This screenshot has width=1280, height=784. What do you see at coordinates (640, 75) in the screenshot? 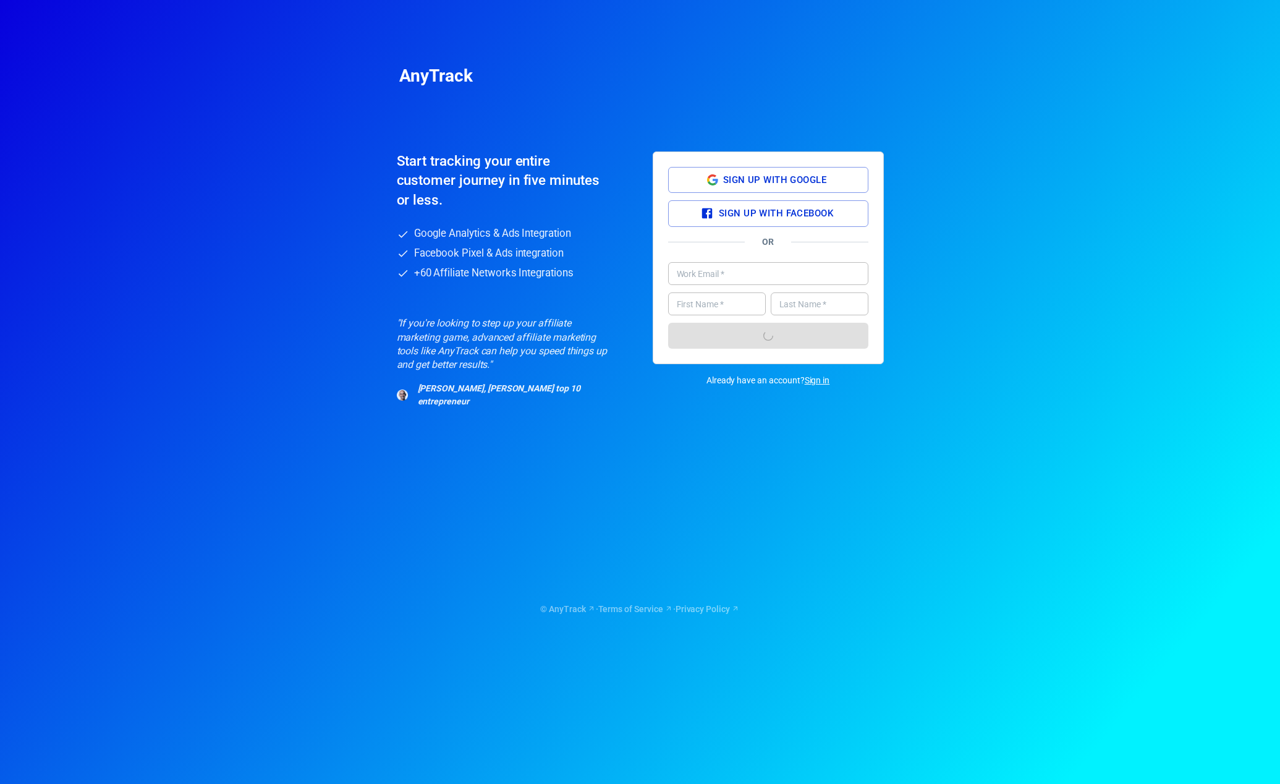
I see `h2: AnyTrack` at bounding box center [640, 75].